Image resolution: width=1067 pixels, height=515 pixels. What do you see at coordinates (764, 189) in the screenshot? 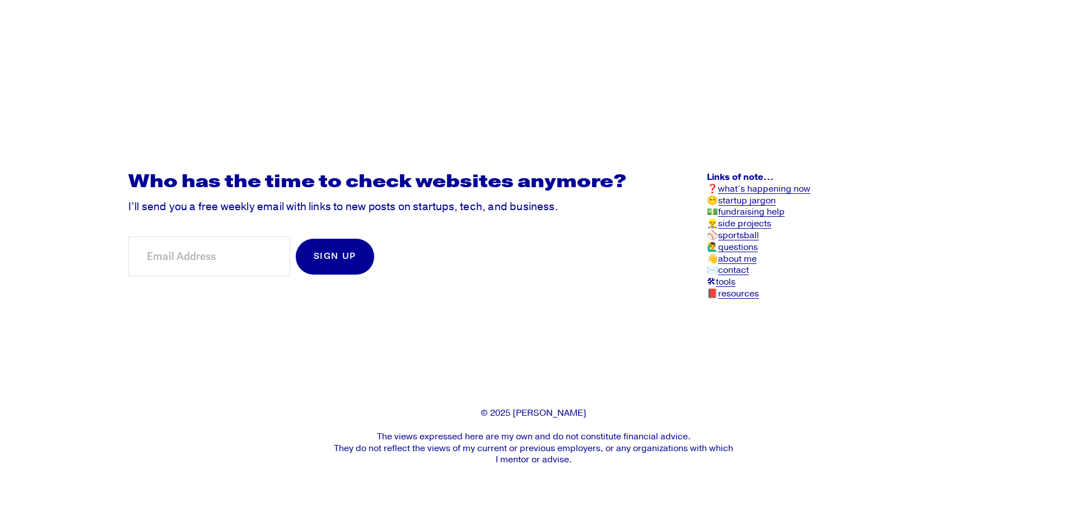
I see `a: what’s happening now` at bounding box center [764, 189].